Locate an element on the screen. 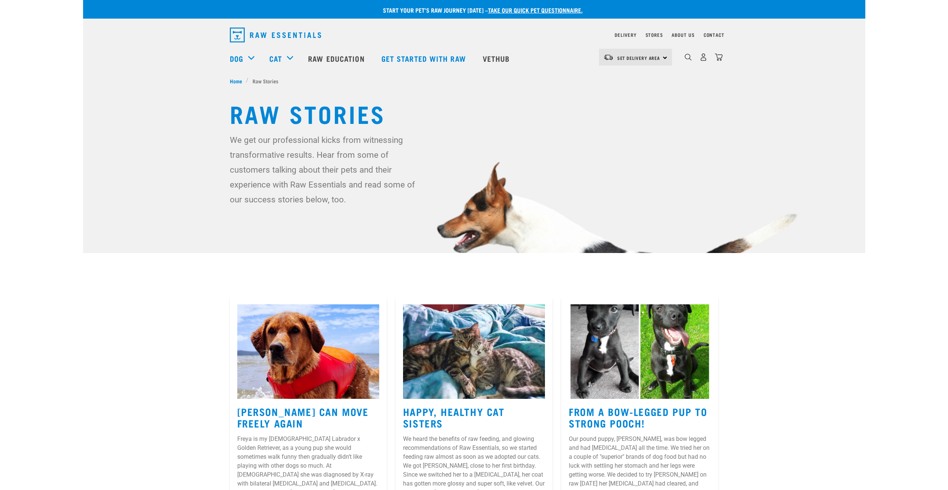 The image size is (948, 490). h1: Raw Stories is located at coordinates (474, 113).